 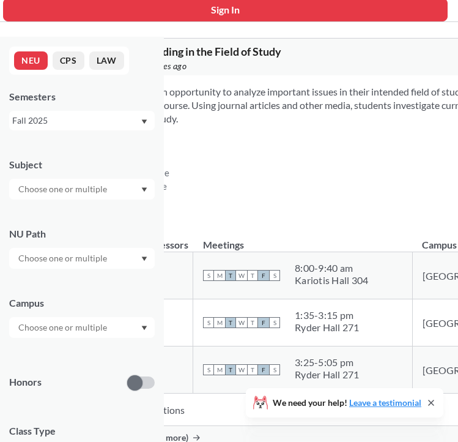 I want to click on div: Fall 2025Dropdown arrow, so click(x=82, y=121).